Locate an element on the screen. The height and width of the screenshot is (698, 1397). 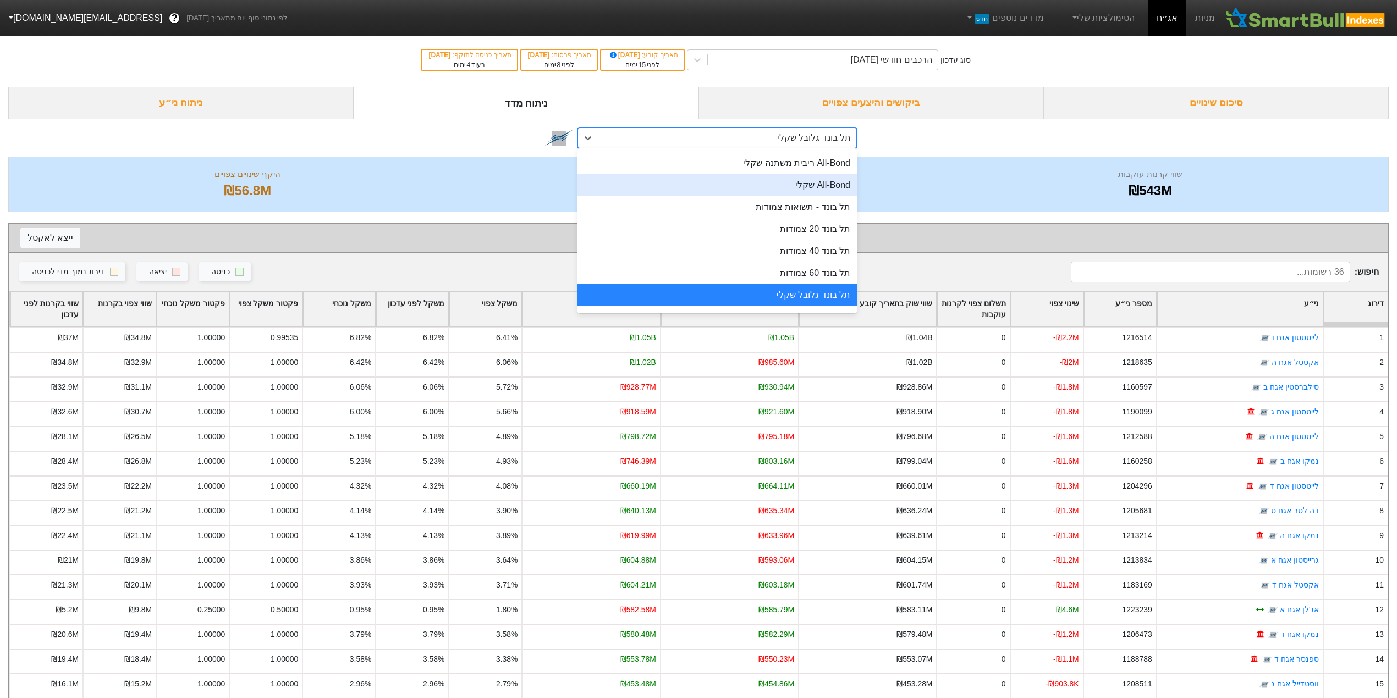
div: ₪32.6M is located at coordinates (65, 412).